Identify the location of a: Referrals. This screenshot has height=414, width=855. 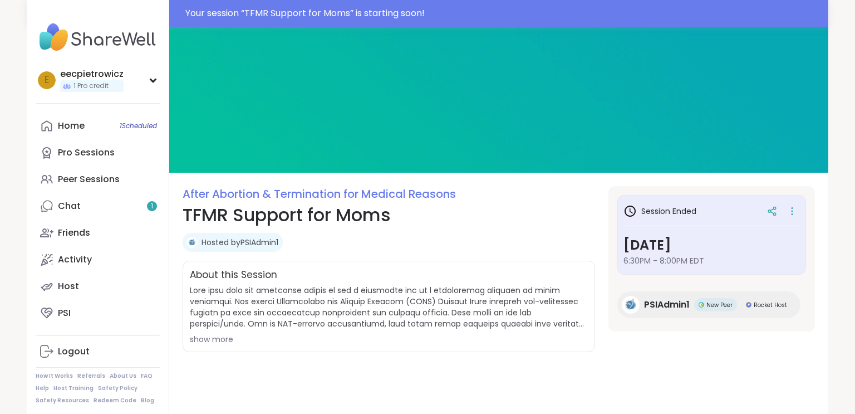
(91, 376).